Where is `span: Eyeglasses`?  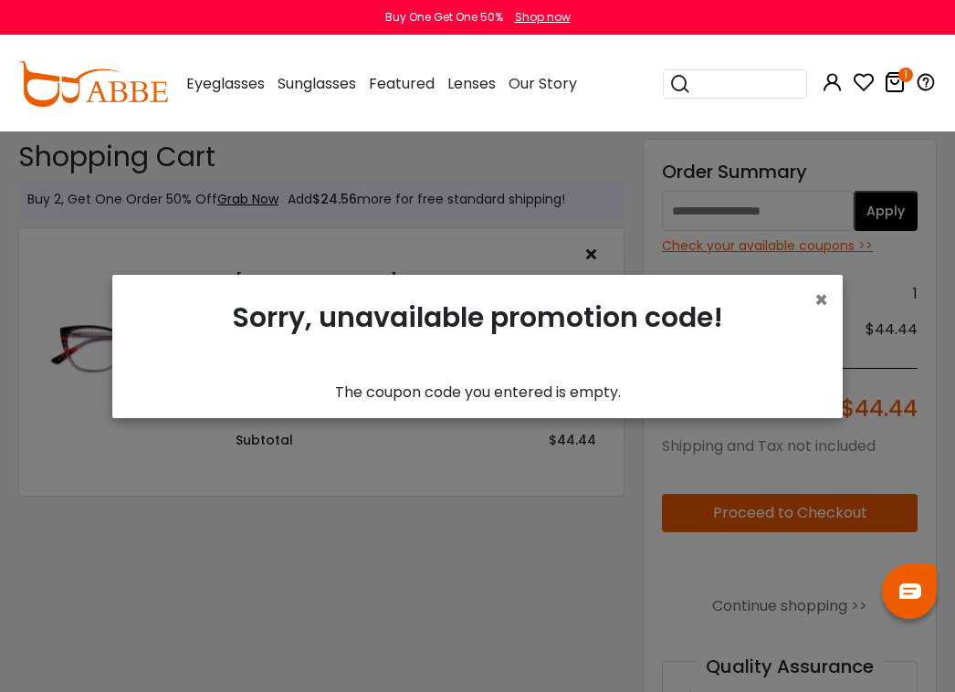
span: Eyeglasses is located at coordinates (226, 83).